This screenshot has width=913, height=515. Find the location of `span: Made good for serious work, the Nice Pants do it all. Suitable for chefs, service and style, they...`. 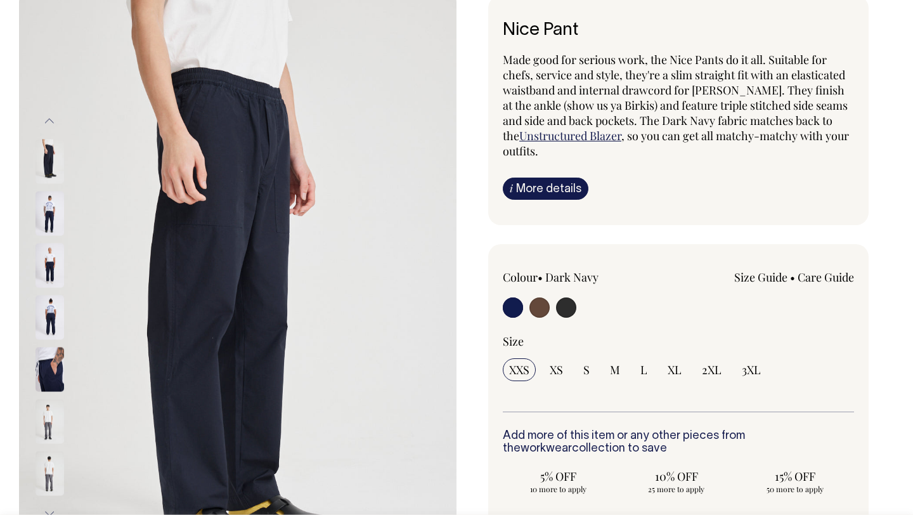

span: Made good for serious work, the Nice Pants do it all. Suitable for chefs, service and style, they... is located at coordinates (675, 98).